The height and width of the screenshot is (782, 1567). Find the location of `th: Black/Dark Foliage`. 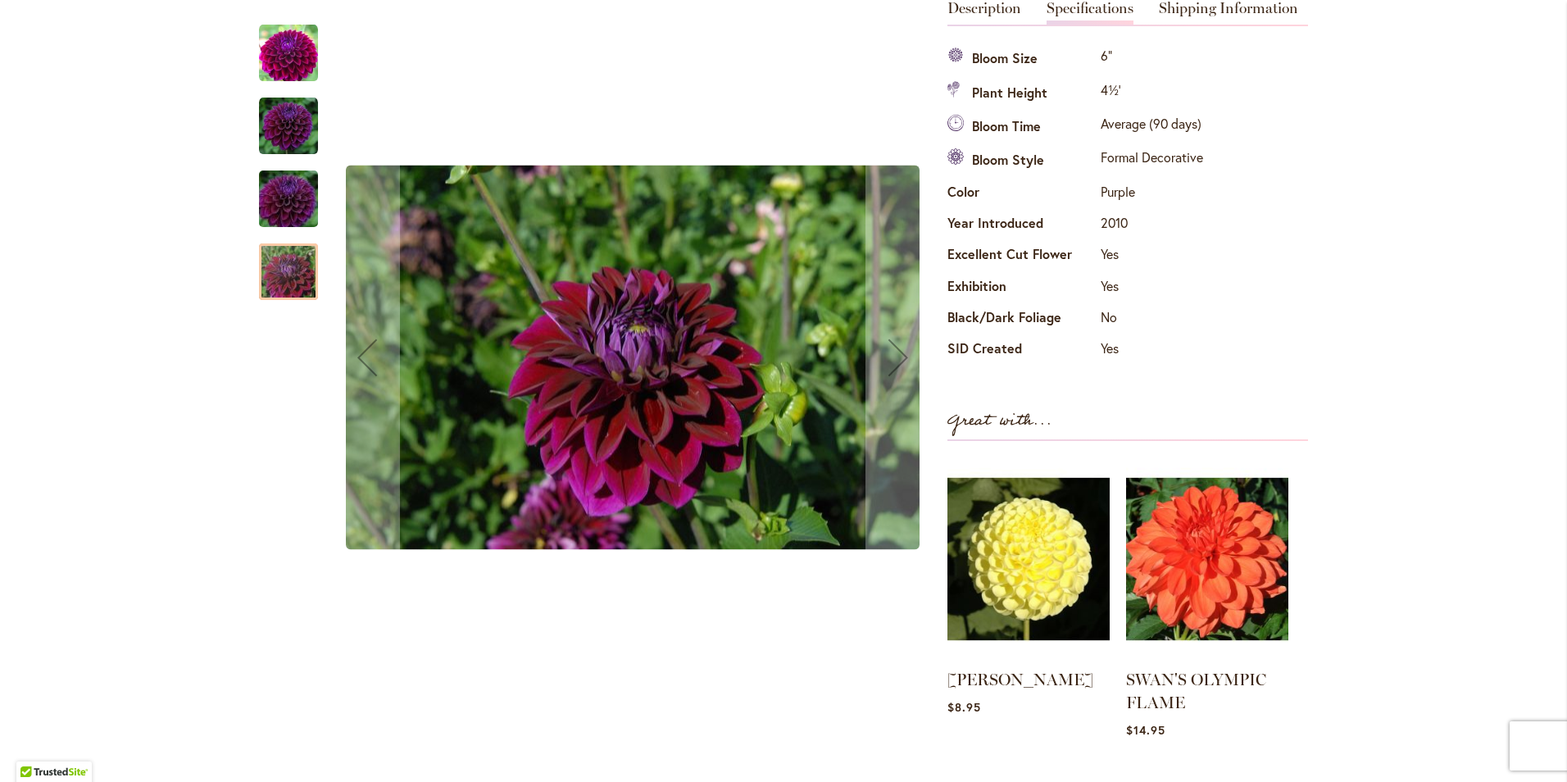

th: Black/Dark Foliage is located at coordinates (1022, 320).